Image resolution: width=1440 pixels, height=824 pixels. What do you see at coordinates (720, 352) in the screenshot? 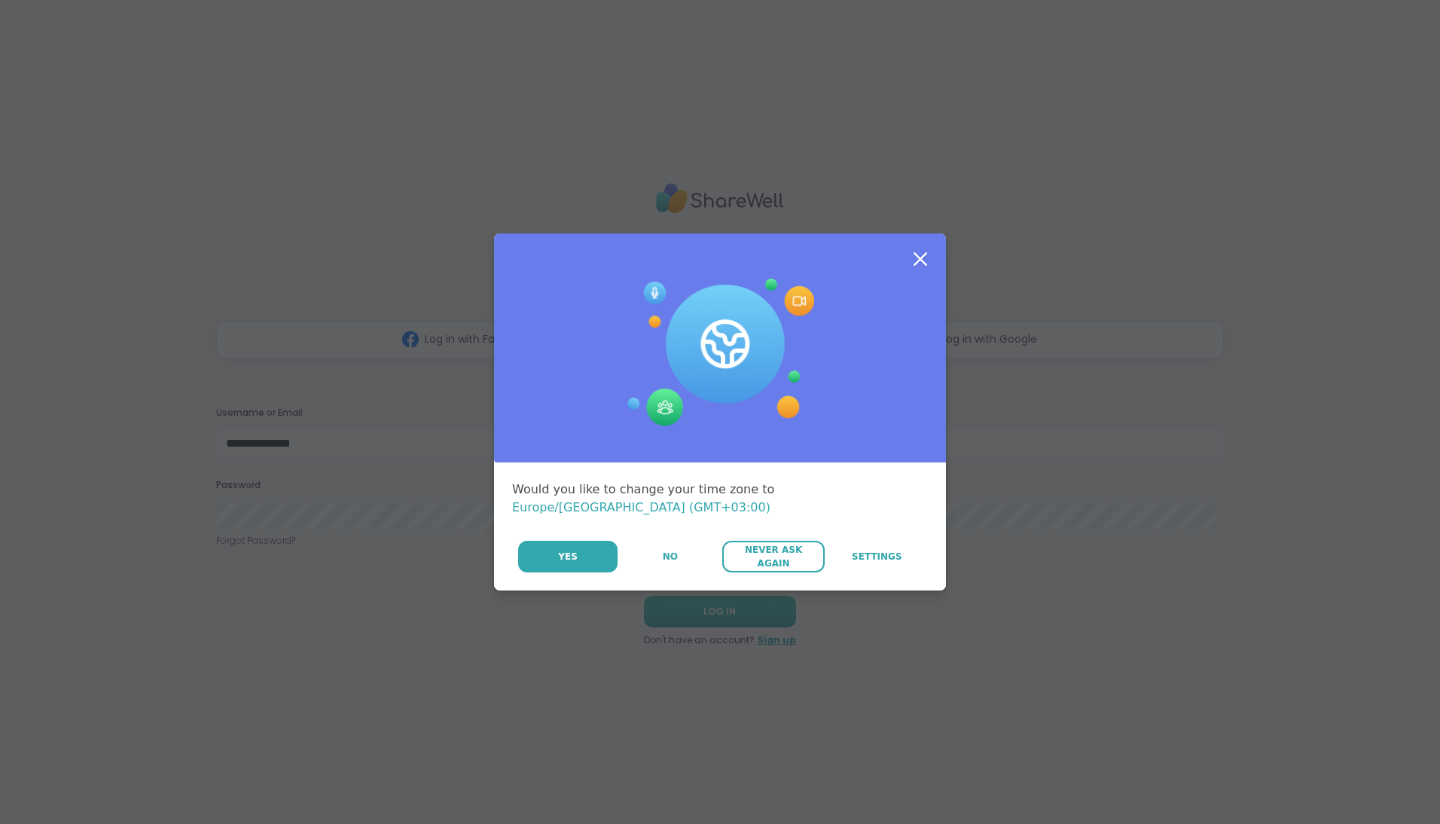
I see `img: Session Experience` at bounding box center [720, 352].